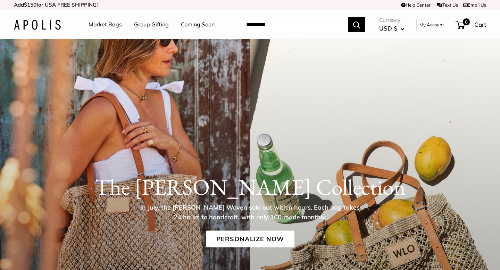 Image resolution: width=500 pixels, height=270 pixels. What do you see at coordinates (250, 239) in the screenshot?
I see `a: Personalize Now` at bounding box center [250, 239].